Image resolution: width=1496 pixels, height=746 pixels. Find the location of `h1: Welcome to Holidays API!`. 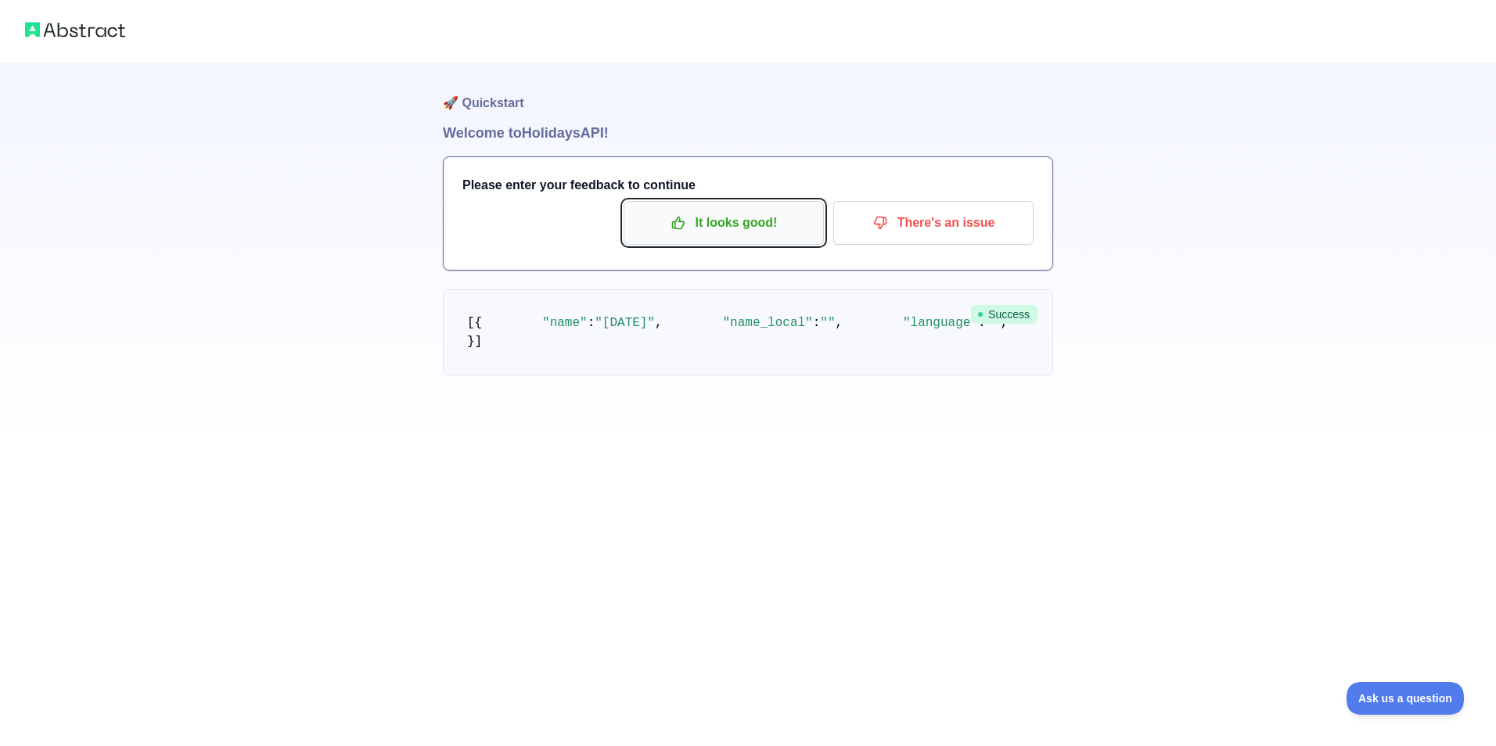

h1: Welcome to Holidays API! is located at coordinates (748, 133).